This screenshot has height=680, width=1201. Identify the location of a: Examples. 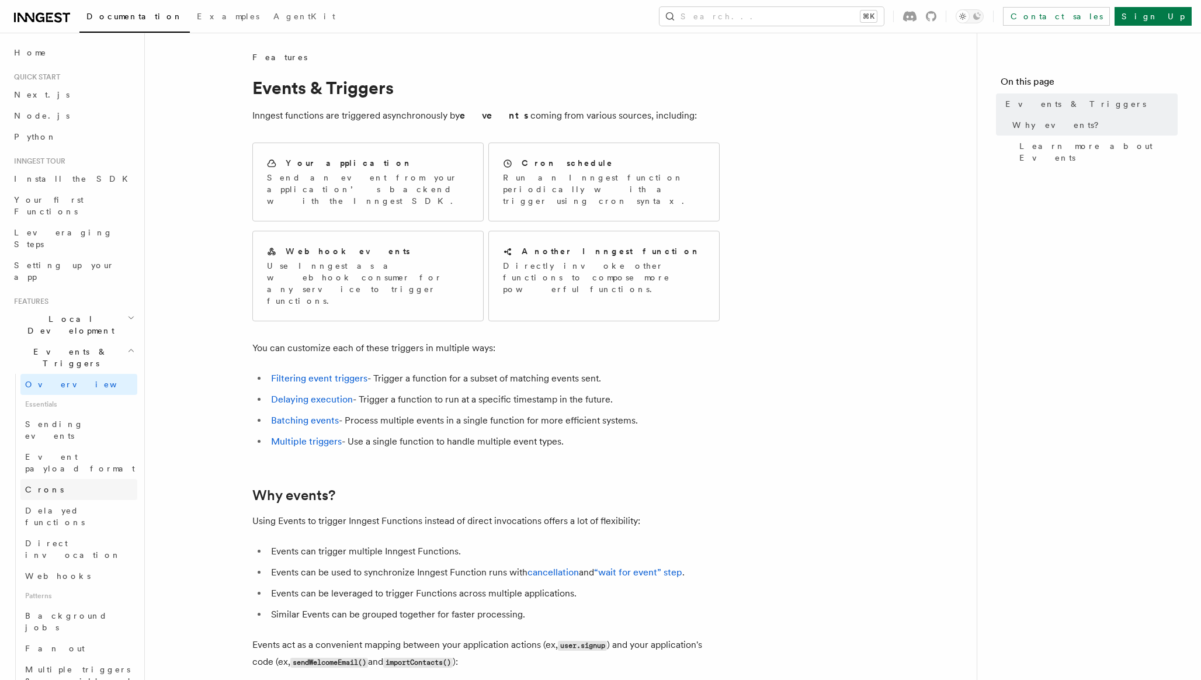
(228, 18).